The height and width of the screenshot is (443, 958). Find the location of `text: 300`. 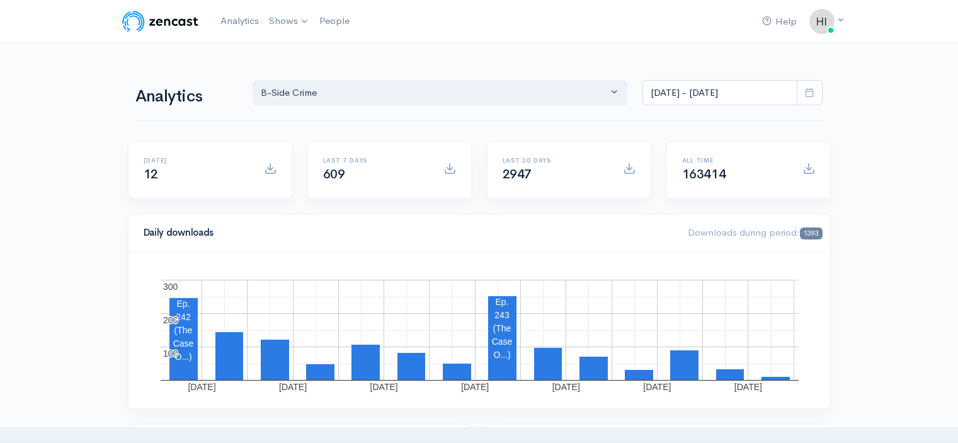

text: 300 is located at coordinates (171, 286).